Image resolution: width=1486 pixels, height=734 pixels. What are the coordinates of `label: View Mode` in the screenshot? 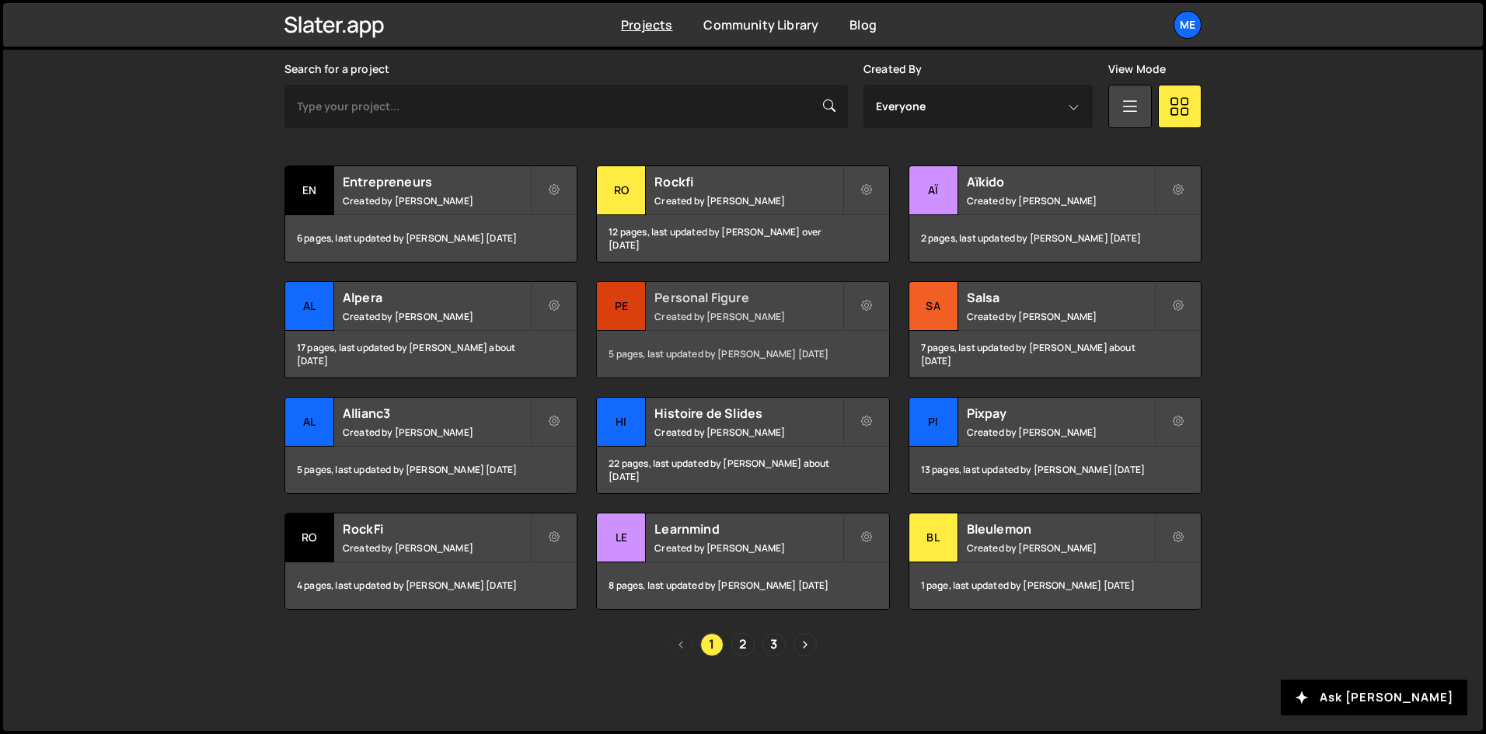 It's located at (1137, 69).